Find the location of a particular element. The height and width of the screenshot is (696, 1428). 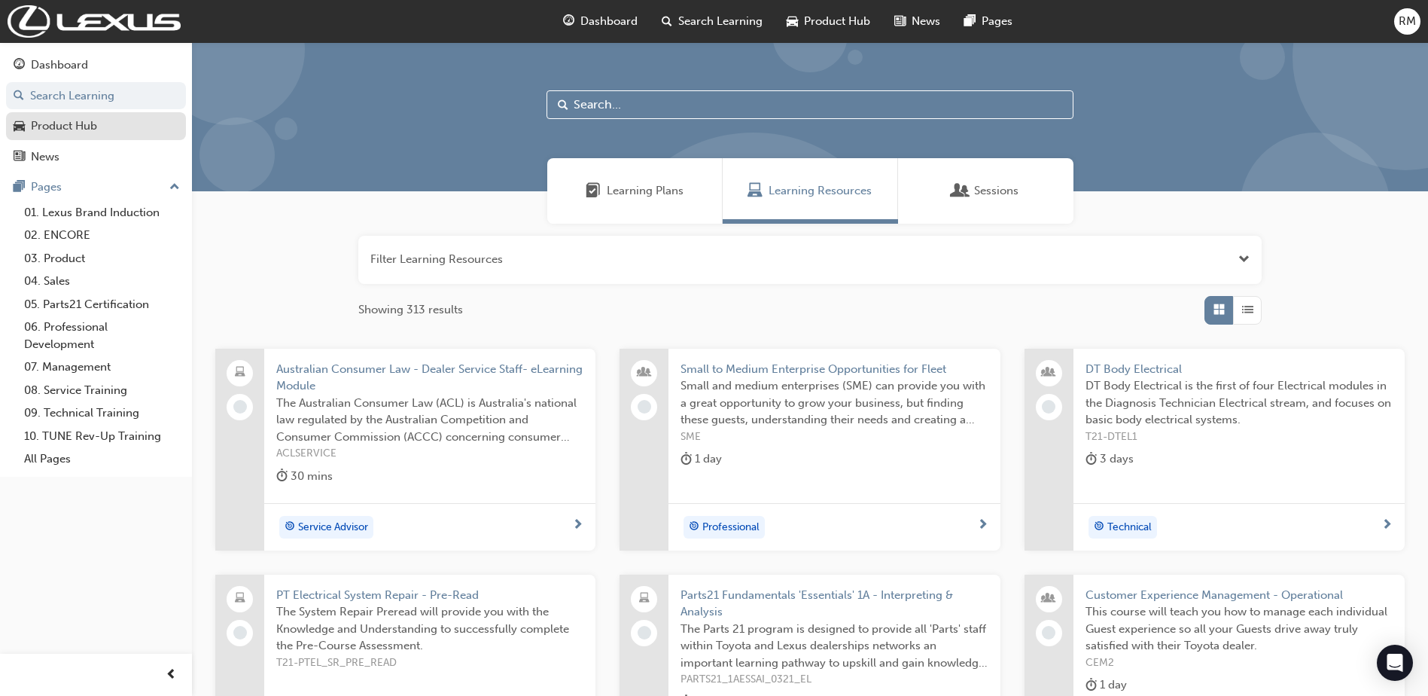

a: All Pages is located at coordinates (102, 459).